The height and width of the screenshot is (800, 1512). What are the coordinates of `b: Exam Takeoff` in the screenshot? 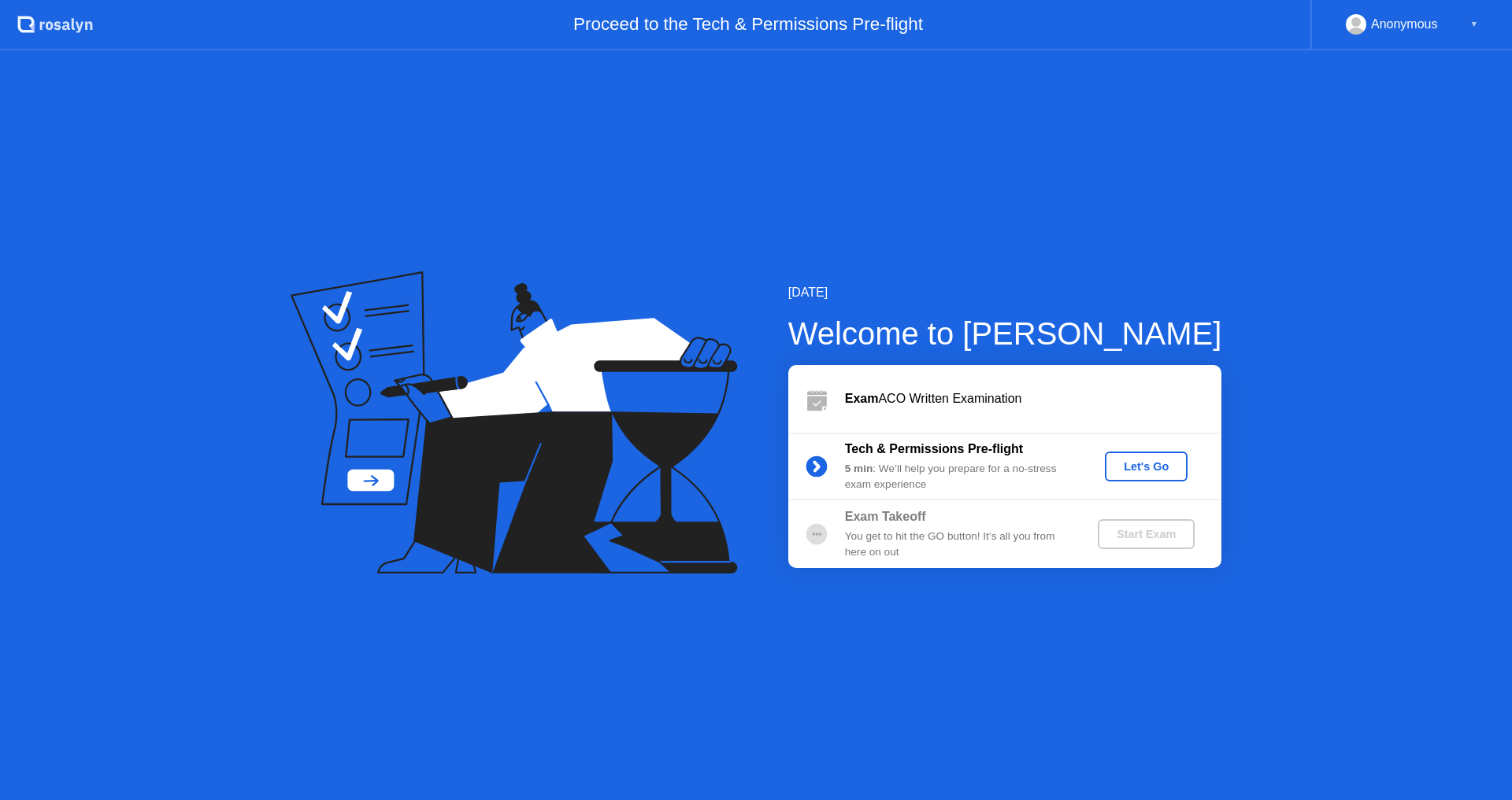 It's located at (886, 516).